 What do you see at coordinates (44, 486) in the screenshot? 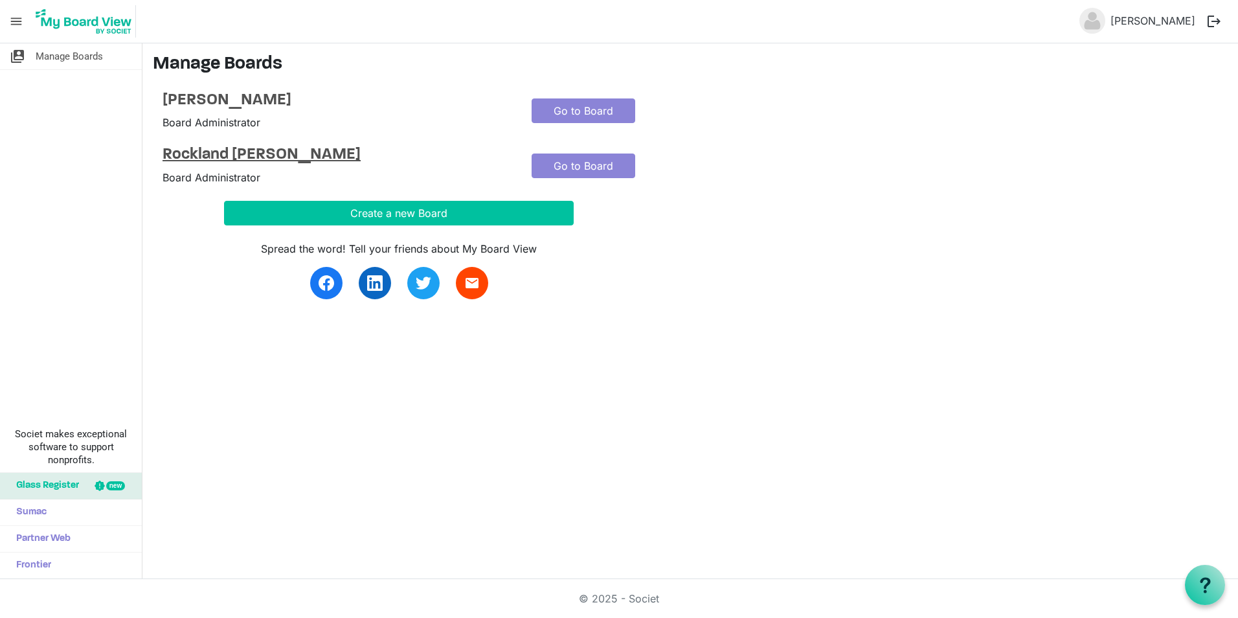
I see `span: Glass Register` at bounding box center [44, 486].